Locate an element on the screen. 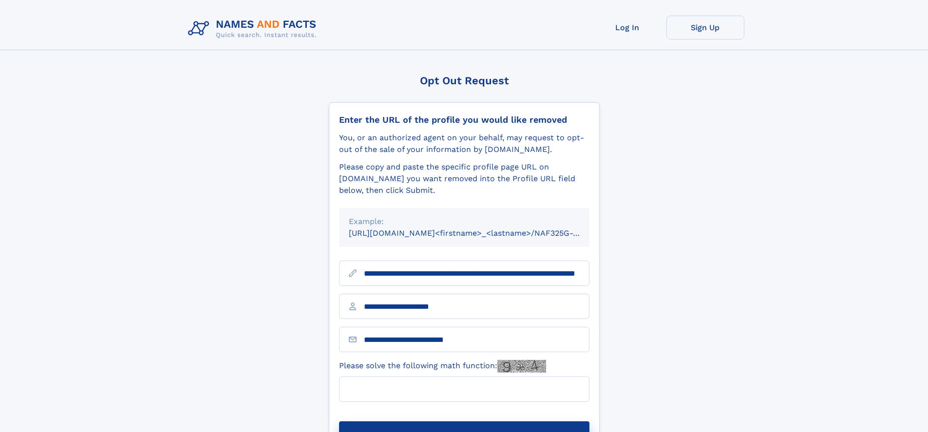 Image resolution: width=928 pixels, height=432 pixels. a: Sign Up is located at coordinates (706, 27).